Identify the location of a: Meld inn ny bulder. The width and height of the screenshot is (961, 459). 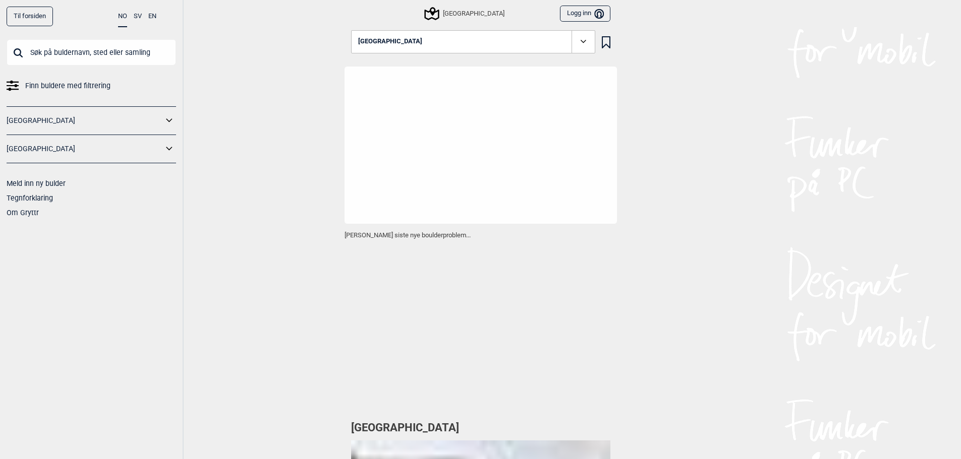
(36, 184).